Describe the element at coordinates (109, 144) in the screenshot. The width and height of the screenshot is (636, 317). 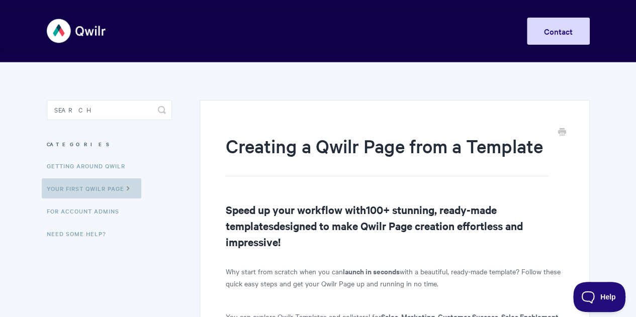
I see `h3: Categories` at that location.